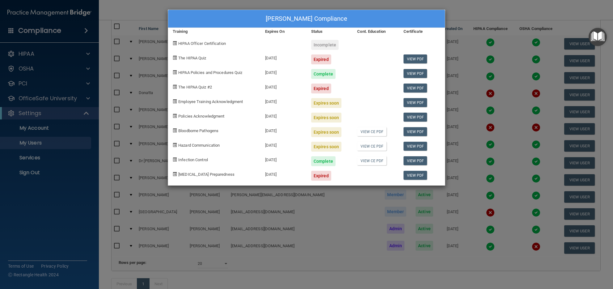 The height and width of the screenshot is (289, 613). Describe the element at coordinates (192, 58) in the screenshot. I see `span: The HIPAA Quiz` at that location.